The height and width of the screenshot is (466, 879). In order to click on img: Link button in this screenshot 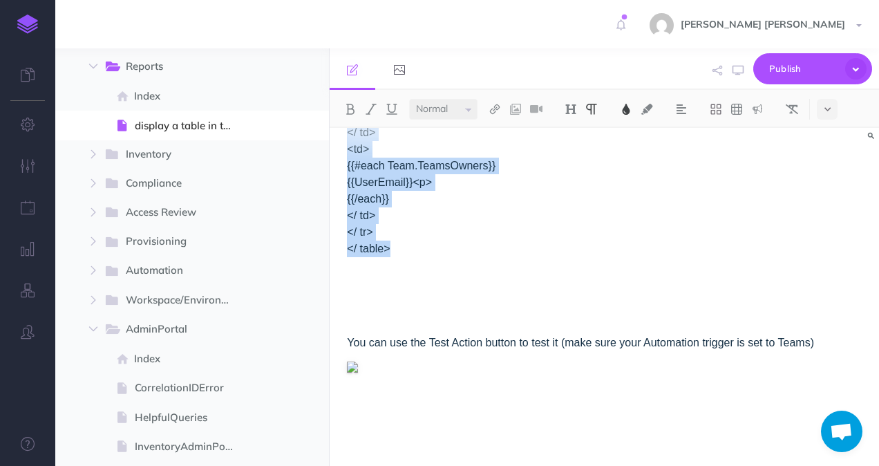, I will do `click(495, 109)`.